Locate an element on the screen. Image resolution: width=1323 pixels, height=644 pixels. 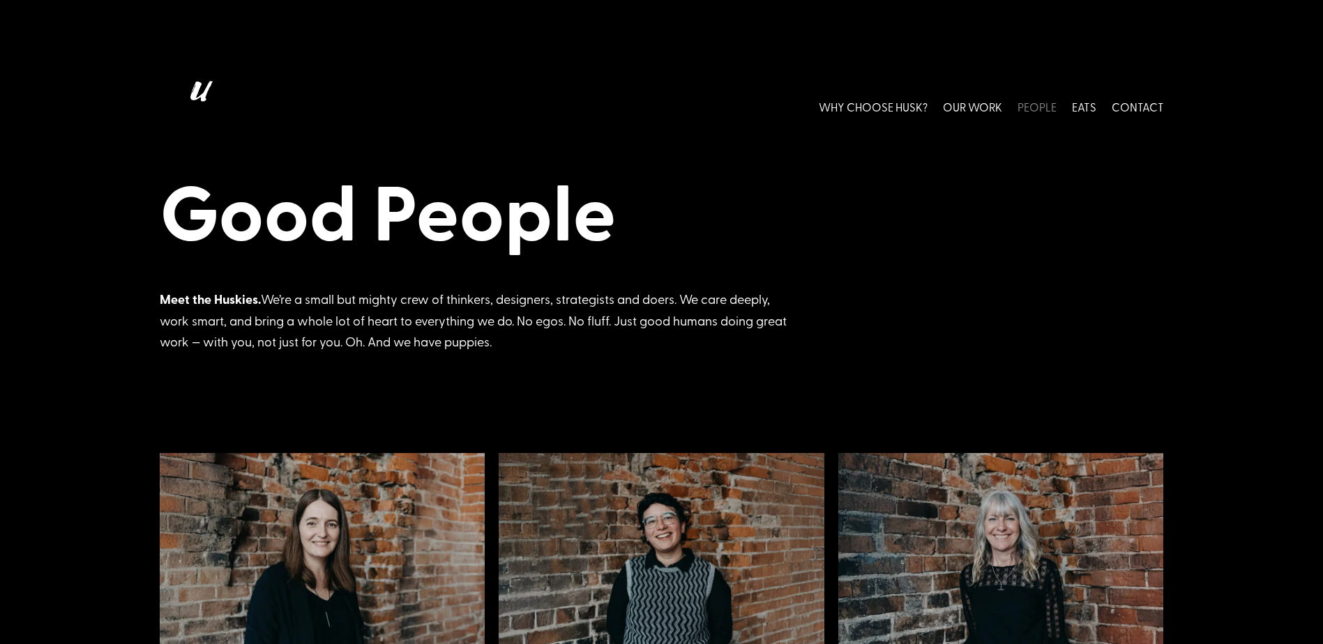
a: WHY CHOOSE HUSK? is located at coordinates (873, 106).